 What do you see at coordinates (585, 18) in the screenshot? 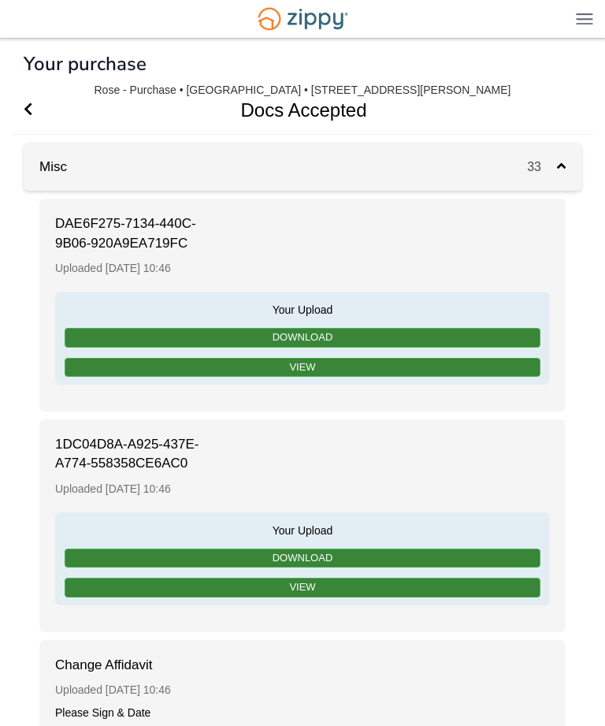
I see `img: Mobile Dropdown Menu` at bounding box center [585, 18].